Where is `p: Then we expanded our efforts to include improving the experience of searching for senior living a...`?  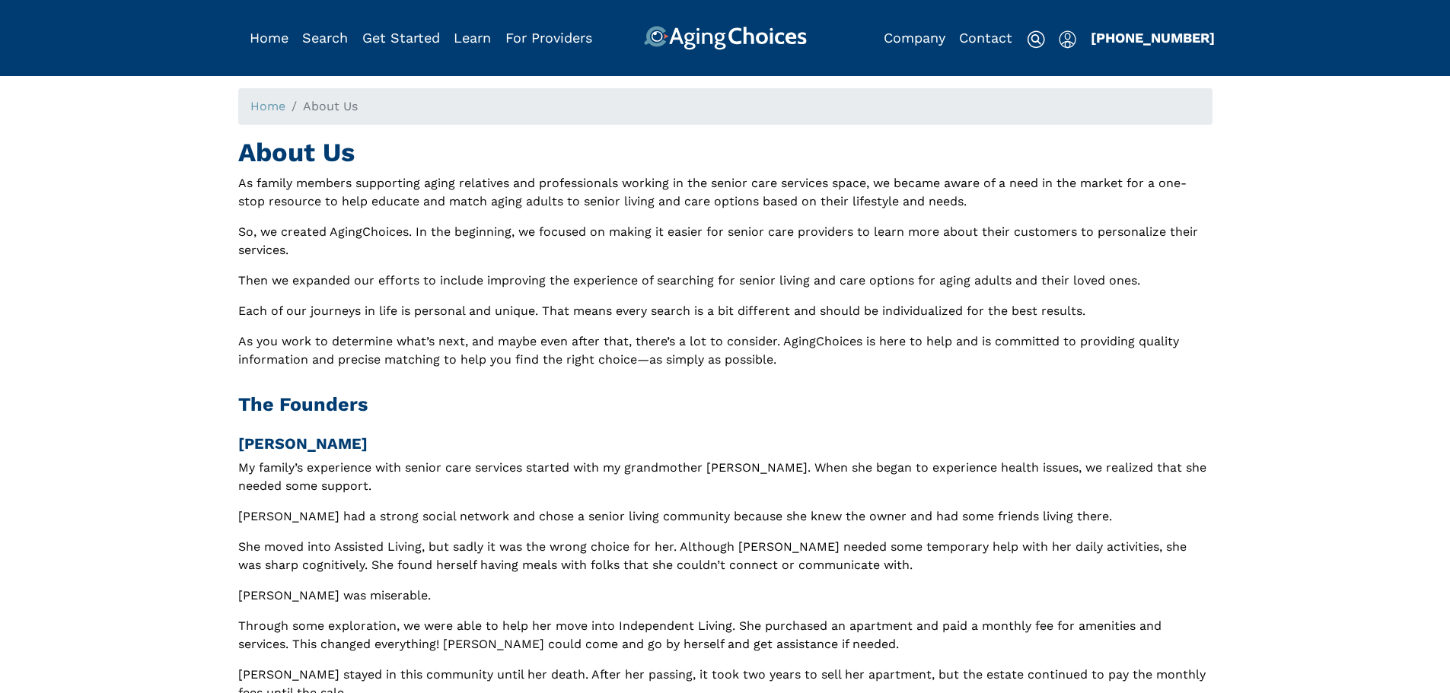 p: Then we expanded our efforts to include improving the experience of searching for senior living a... is located at coordinates (725, 281).